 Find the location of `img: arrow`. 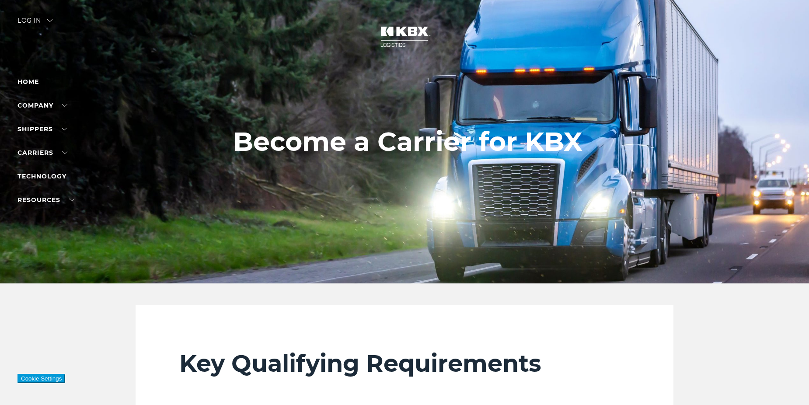

img: arrow is located at coordinates (50, 21).